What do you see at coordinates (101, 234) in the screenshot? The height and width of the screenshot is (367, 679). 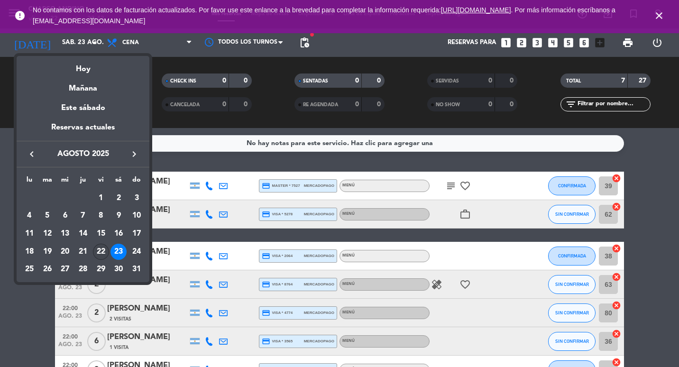 I see `td: 15 de agosto de 2025` at bounding box center [101, 234].